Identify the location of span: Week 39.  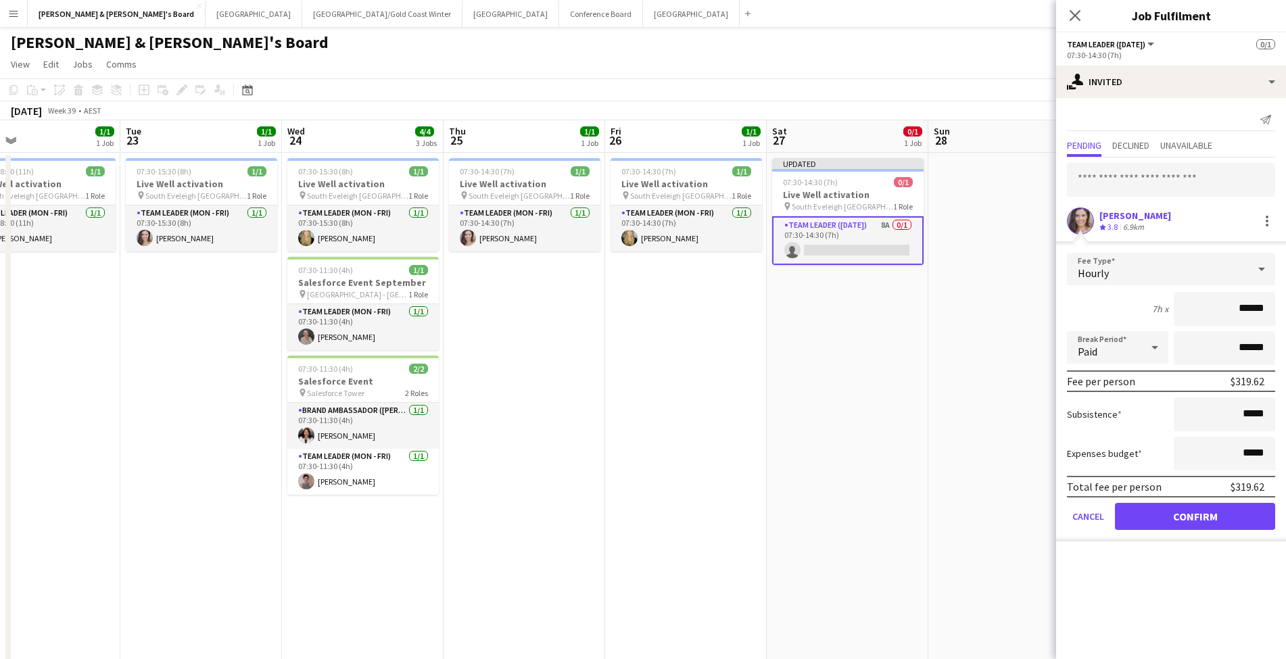
(62, 110).